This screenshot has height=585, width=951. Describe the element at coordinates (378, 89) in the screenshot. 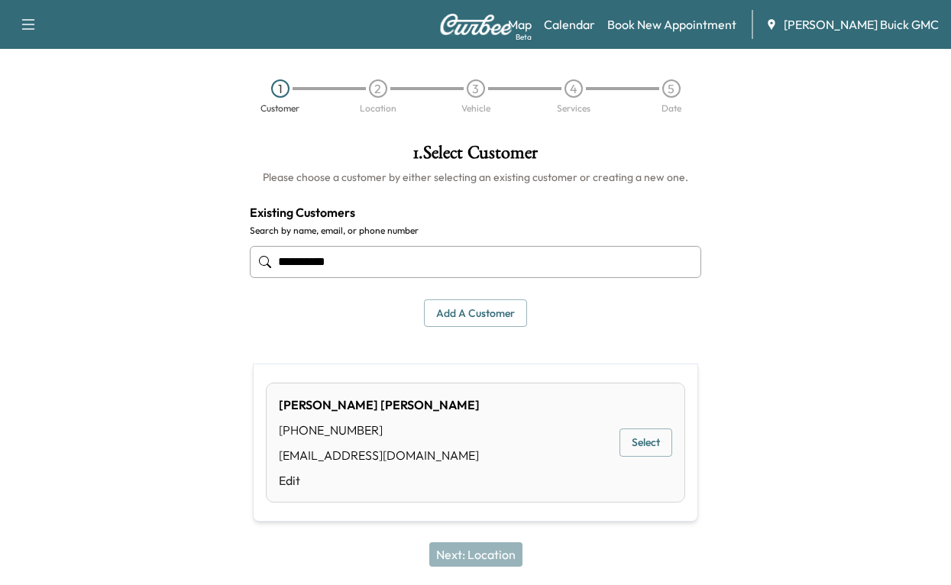

I see `div: 2` at that location.